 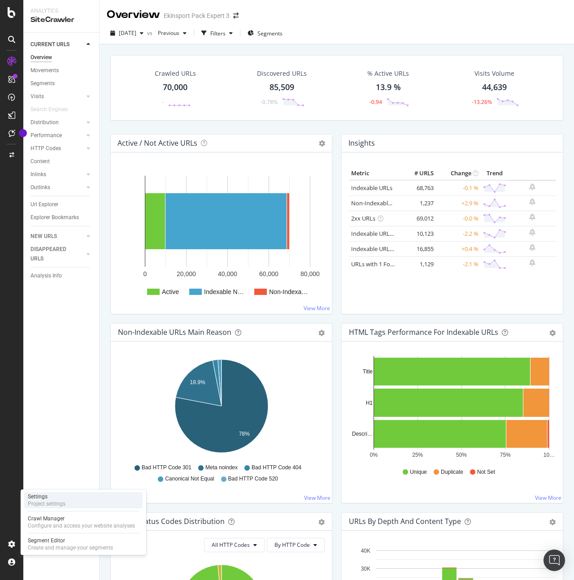 What do you see at coordinates (363, 218) in the screenshot?
I see `a: 2xx URLs` at bounding box center [363, 218].